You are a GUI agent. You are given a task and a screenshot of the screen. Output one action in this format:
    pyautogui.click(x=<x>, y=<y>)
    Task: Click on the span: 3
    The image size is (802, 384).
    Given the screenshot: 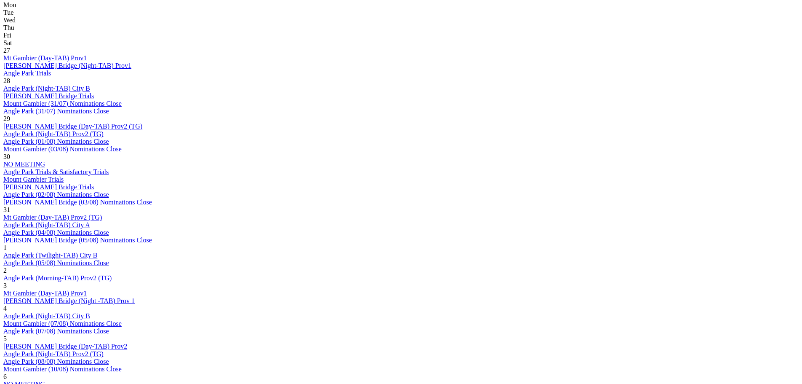 What is the action you would take?
    pyautogui.click(x=5, y=285)
    